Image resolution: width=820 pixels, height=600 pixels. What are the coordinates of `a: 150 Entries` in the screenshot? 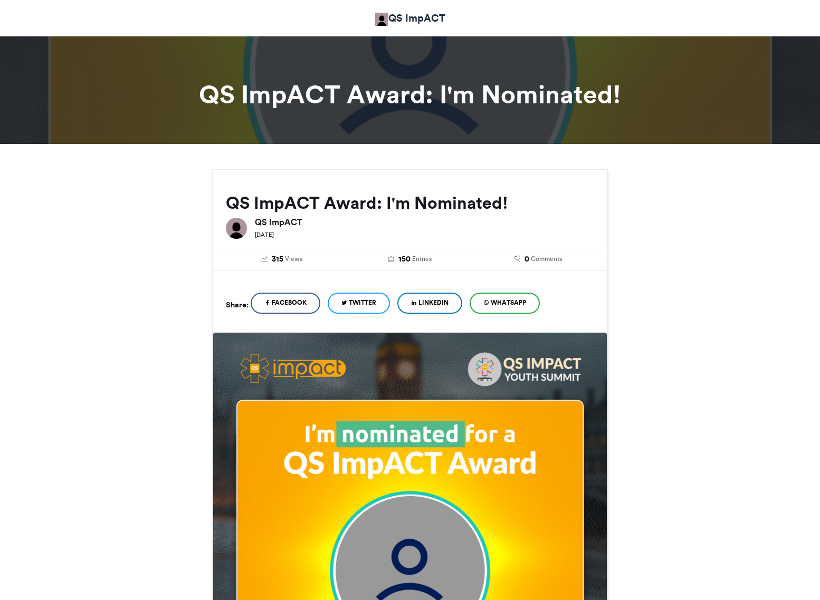 It's located at (410, 259).